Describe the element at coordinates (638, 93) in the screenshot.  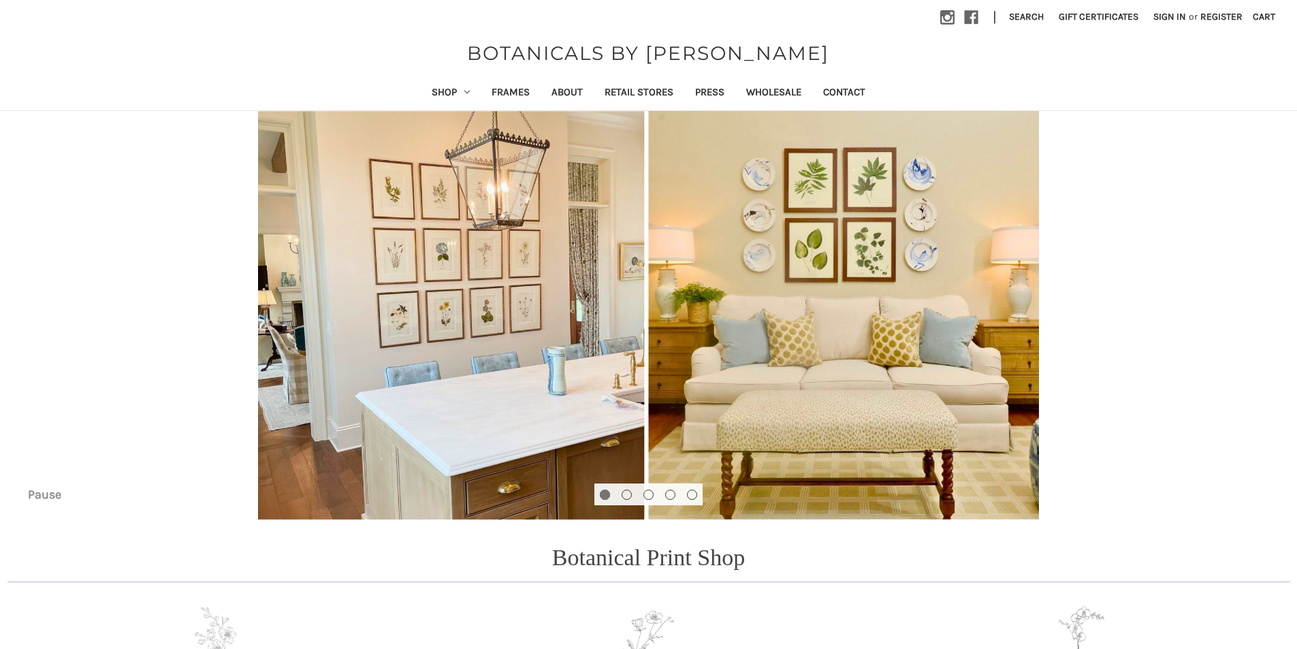
I see `a: Retail Stores` at that location.